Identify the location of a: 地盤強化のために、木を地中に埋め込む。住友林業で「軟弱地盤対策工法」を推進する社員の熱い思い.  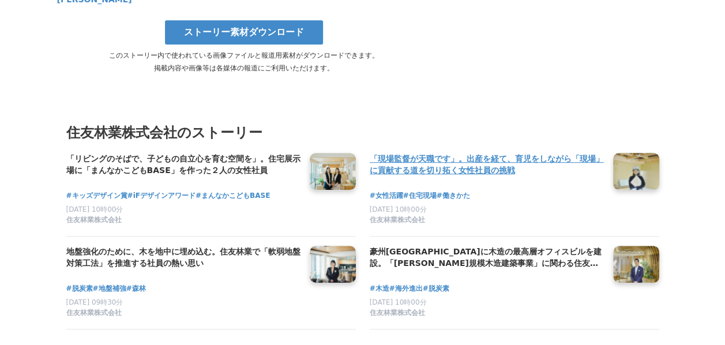
(184, 258).